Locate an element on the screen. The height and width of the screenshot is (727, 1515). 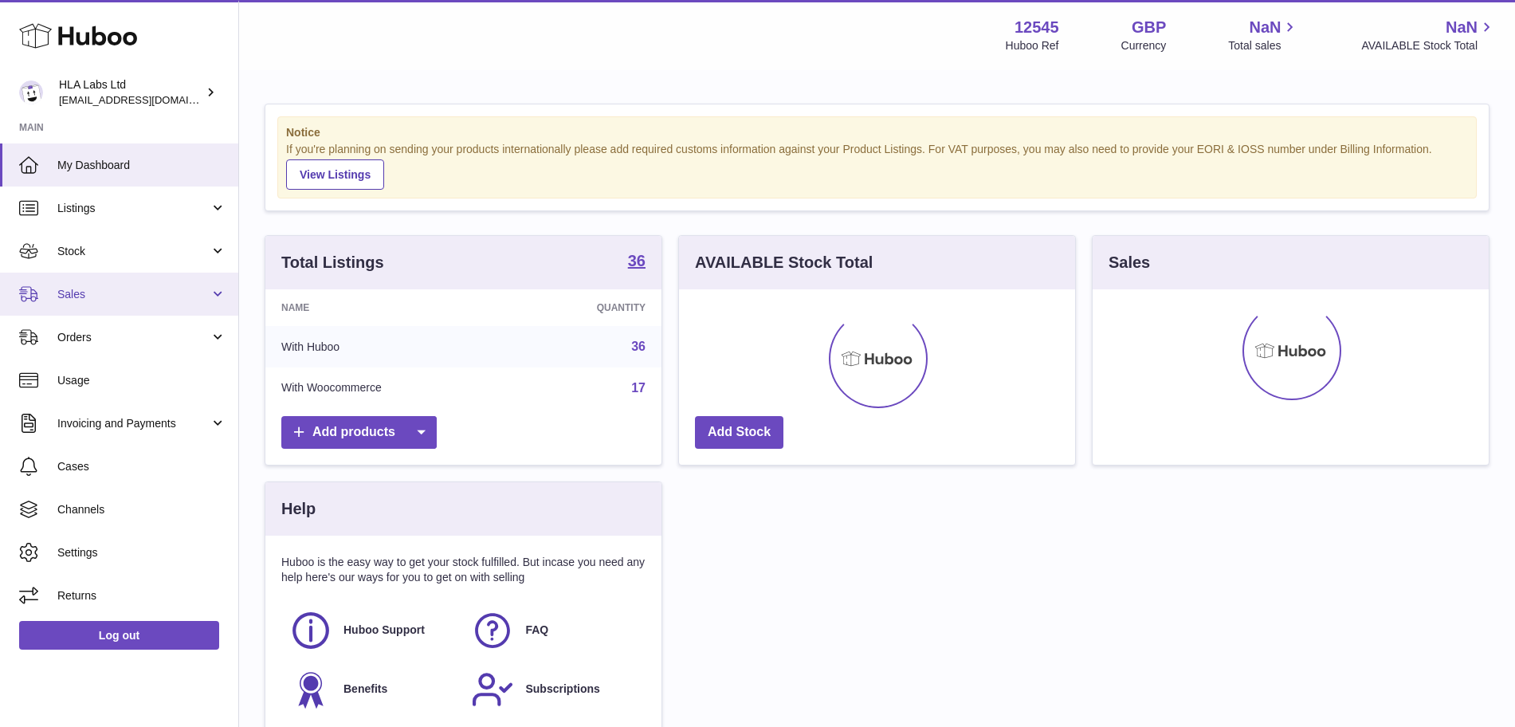
th: Quantity is located at coordinates (586, 308).